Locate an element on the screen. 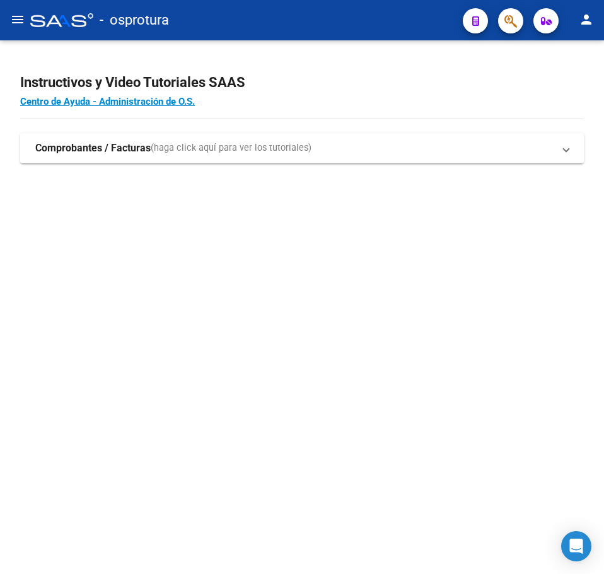 The width and height of the screenshot is (604, 574). span: (haga click aquí para ver los tutoriales) is located at coordinates (231, 148).